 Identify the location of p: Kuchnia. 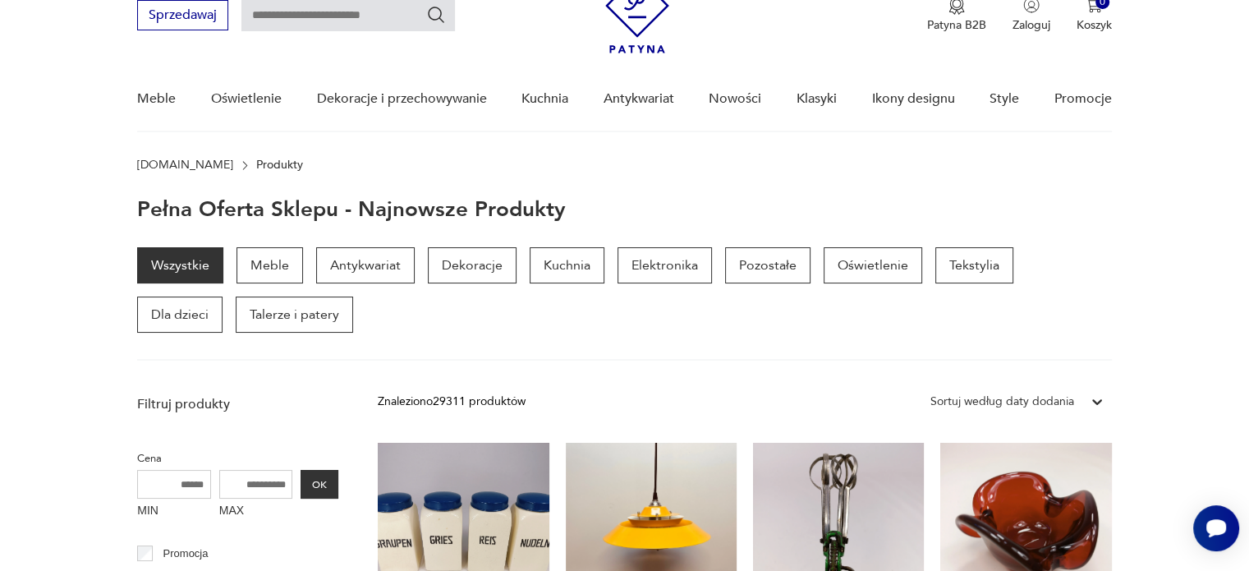
(567, 265).